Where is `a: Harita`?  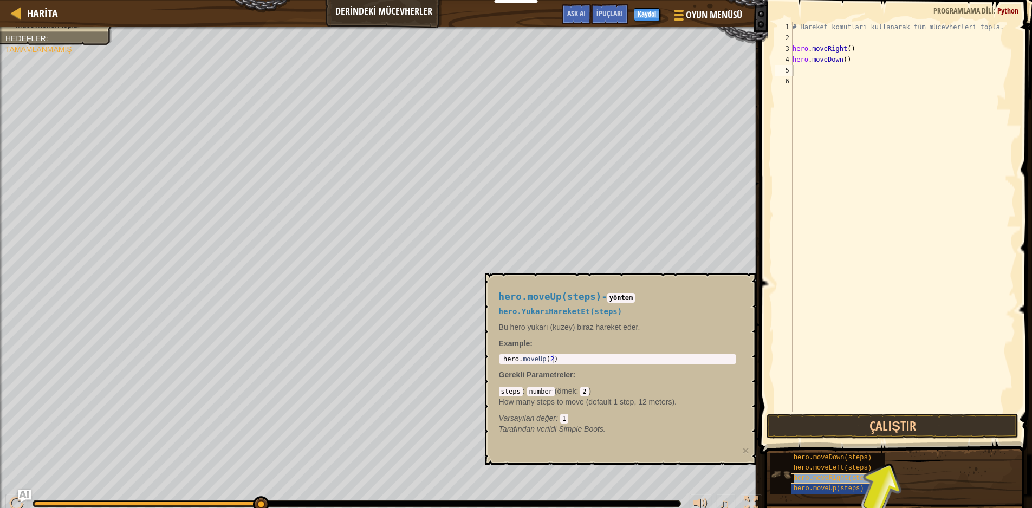 a: Harita is located at coordinates (40, 13).